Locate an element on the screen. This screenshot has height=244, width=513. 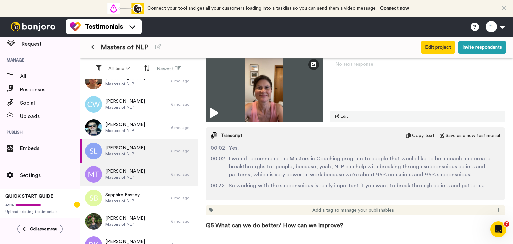
a: Edit project is located at coordinates (438, 47).